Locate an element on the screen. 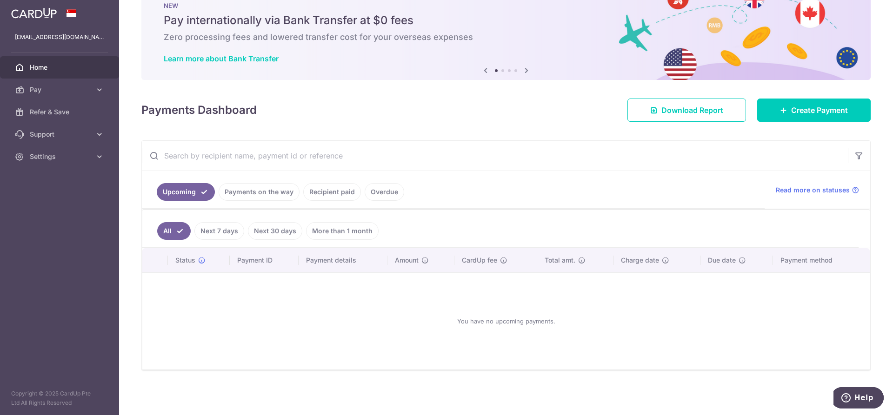 Image resolution: width=893 pixels, height=415 pixels. h5: Pay internationally via Bank Transfer at $0 fees is located at coordinates (506, 20).